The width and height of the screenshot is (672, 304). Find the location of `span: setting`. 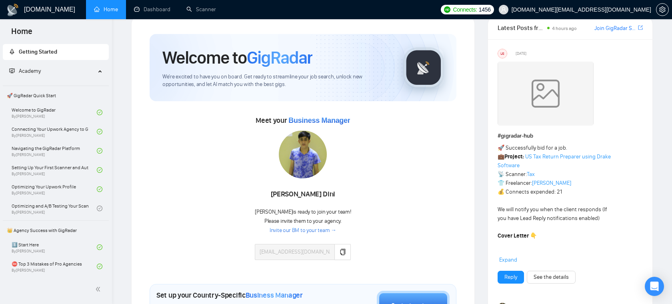

span: setting is located at coordinates (662, 10).